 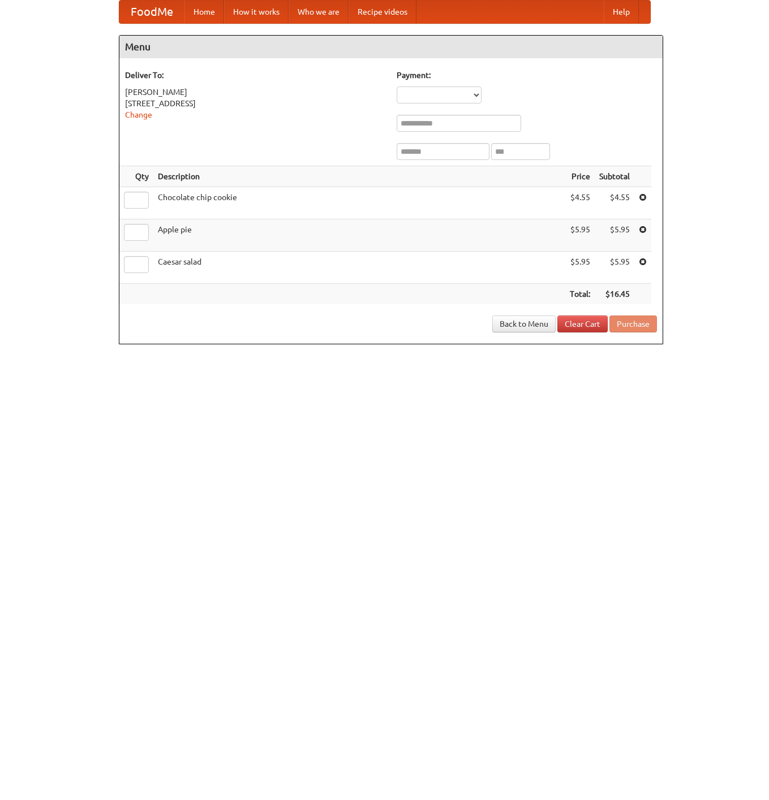 I want to click on a: Help, so click(x=621, y=12).